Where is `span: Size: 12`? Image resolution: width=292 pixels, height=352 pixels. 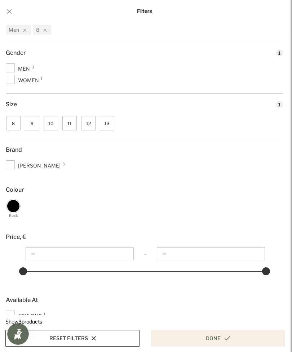 span: Size: 12 is located at coordinates (88, 123).